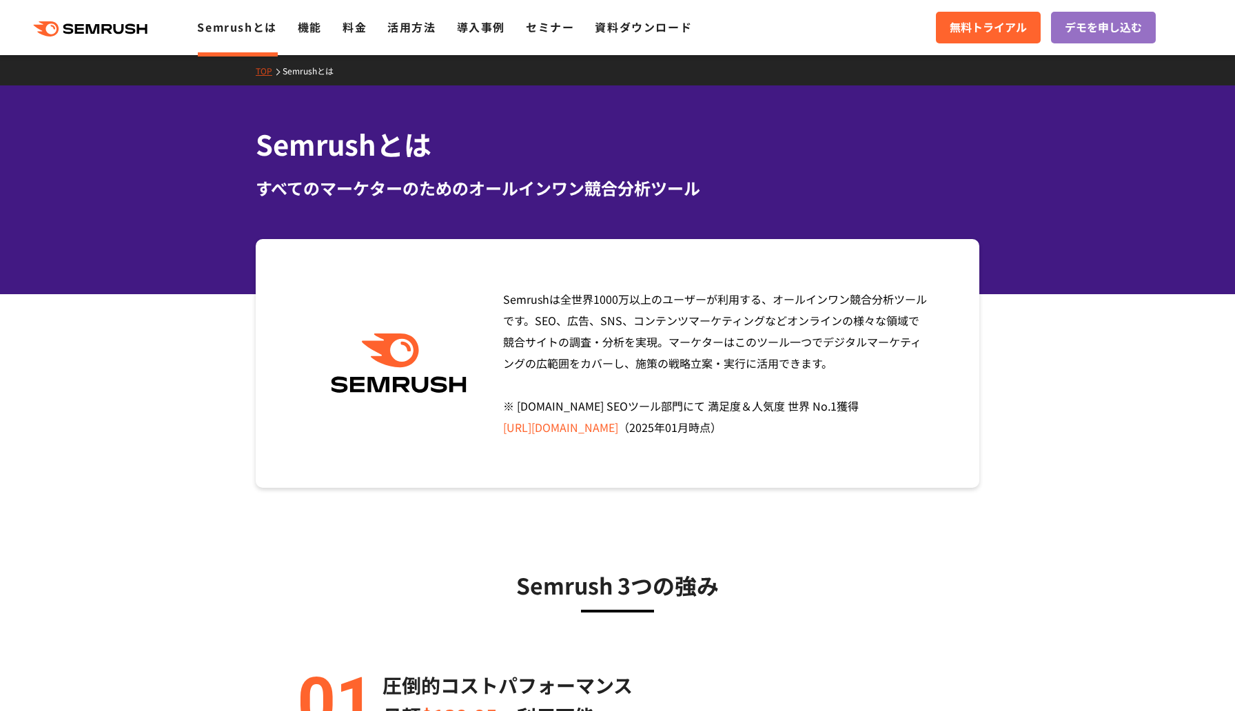 The image size is (1235, 711). I want to click on span: 無料トライアル, so click(988, 28).